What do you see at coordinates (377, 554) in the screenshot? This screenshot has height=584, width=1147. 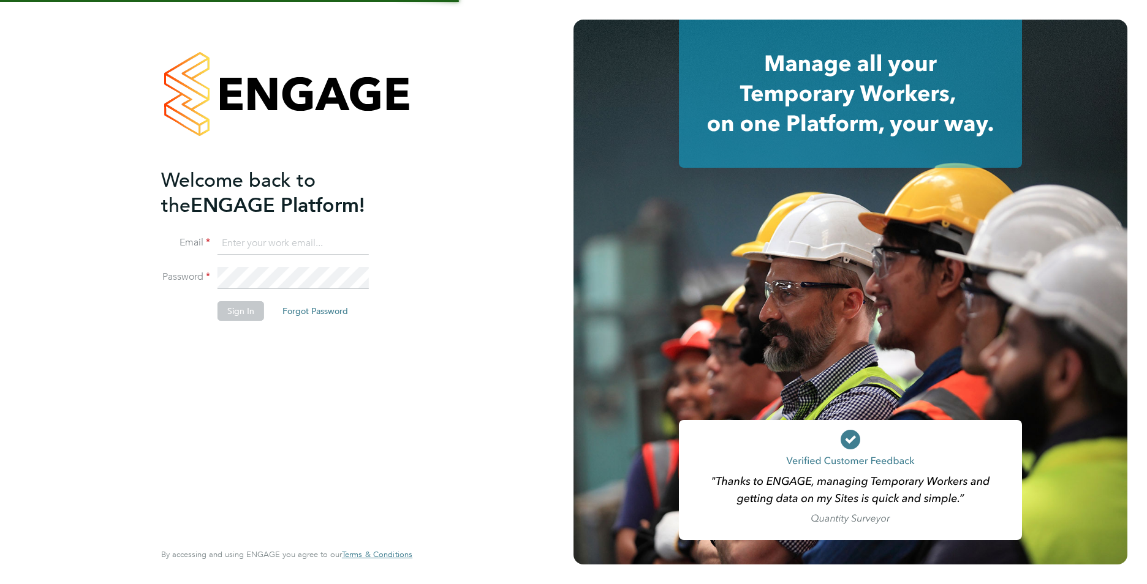 I see `span: Terms & Conditions` at bounding box center [377, 554].